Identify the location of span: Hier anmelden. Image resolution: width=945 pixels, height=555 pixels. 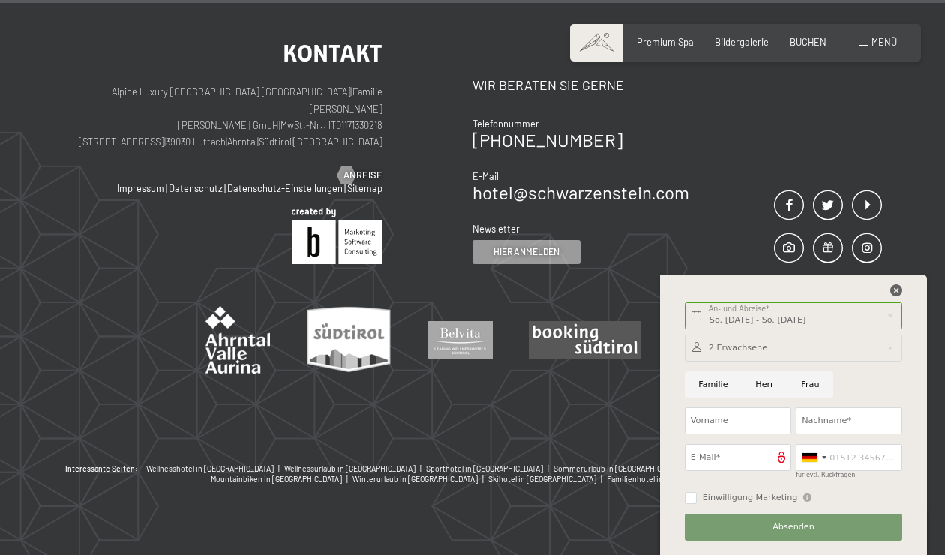
(527, 251).